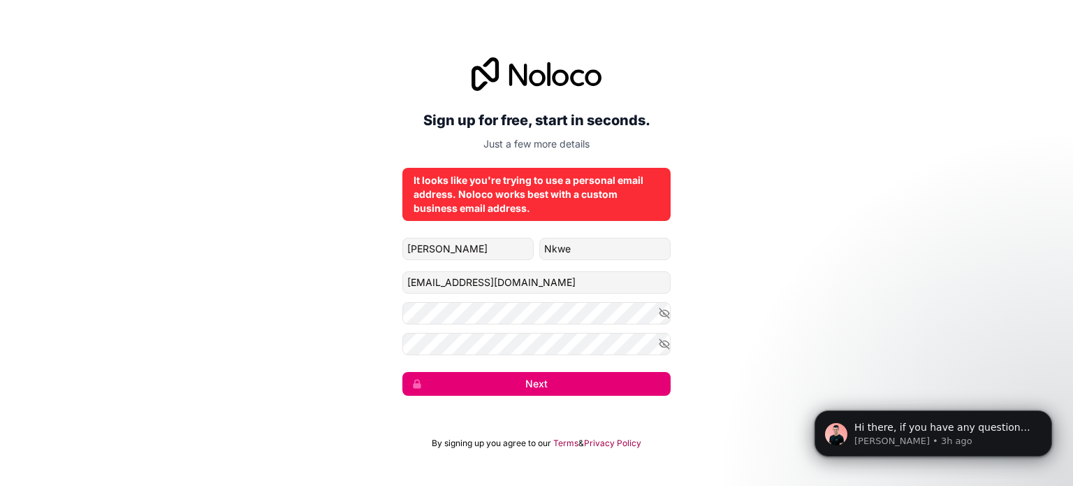 Image resolution: width=1073 pixels, height=486 pixels. I want to click on div: message notification from Darragh, 3h ago. Hi there, if you have any questions about our pricing,..., so click(140, 52).